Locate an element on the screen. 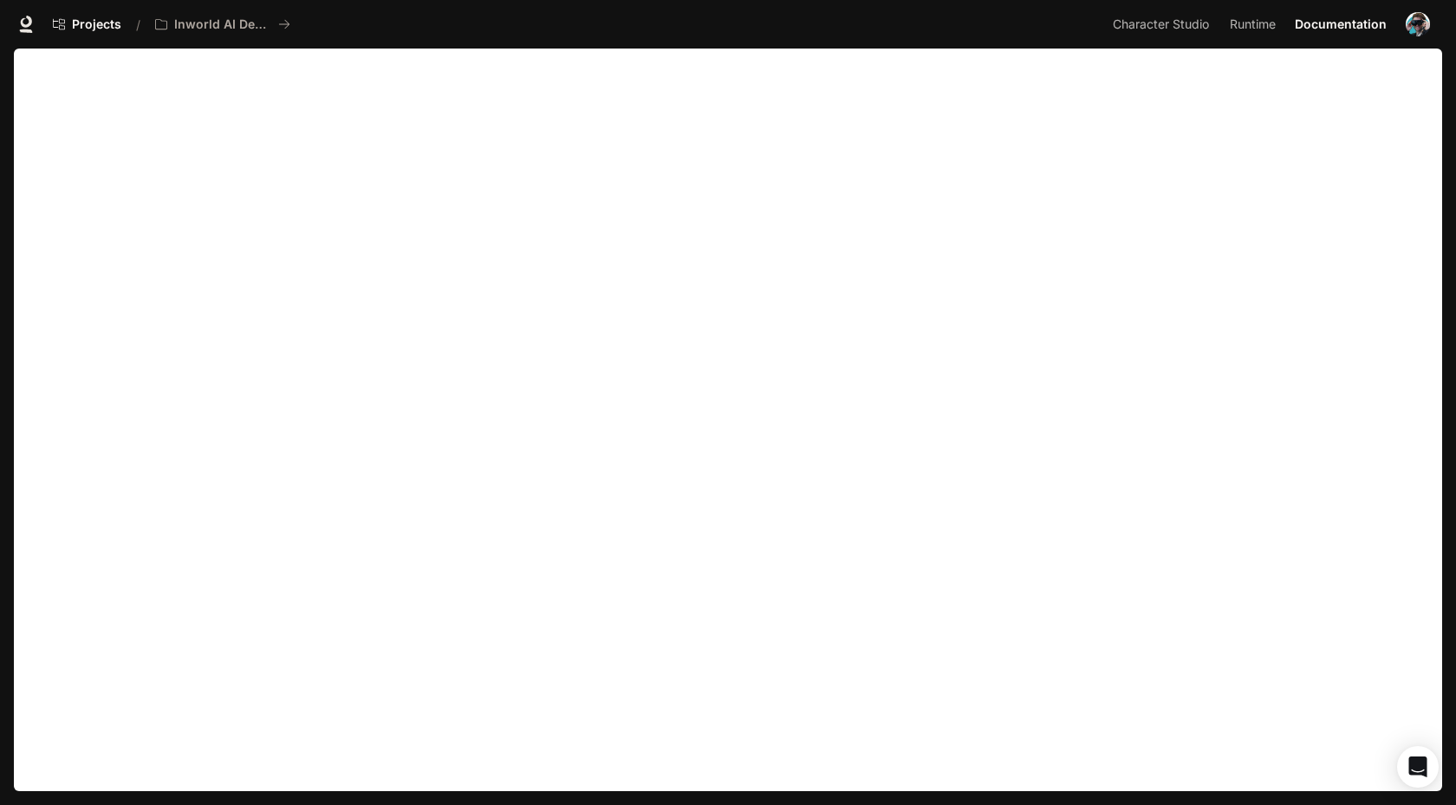 The width and height of the screenshot is (1456, 805). a: Documentation is located at coordinates (1341, 24).